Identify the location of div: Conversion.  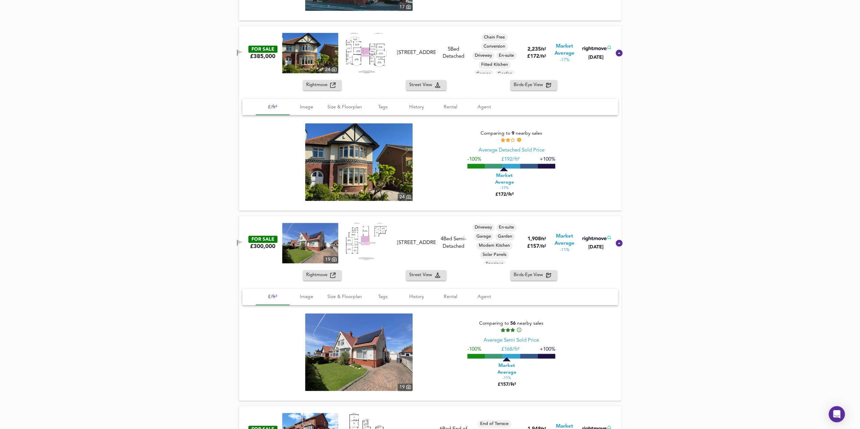
(494, 47).